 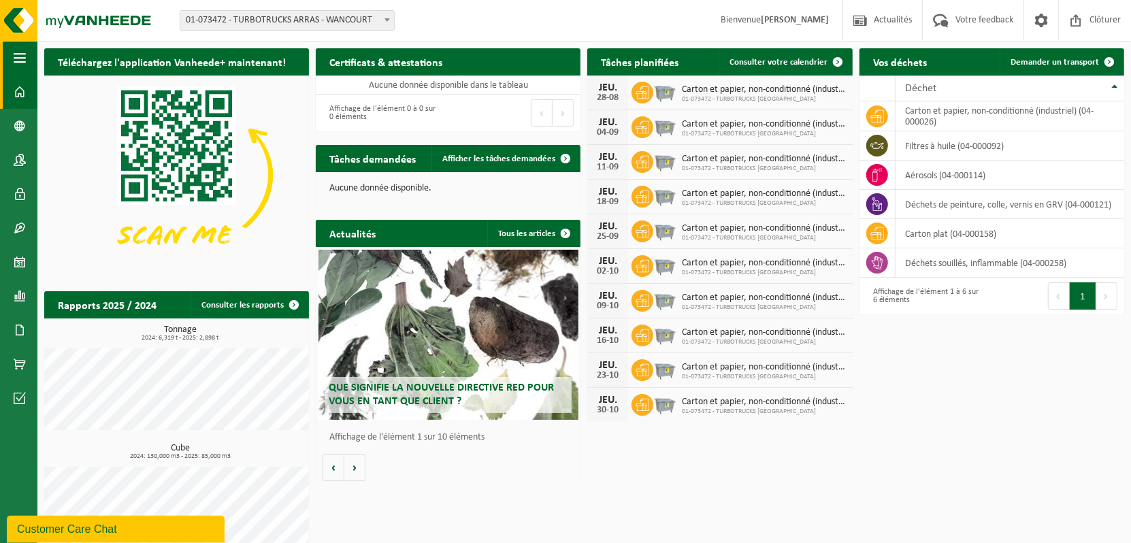 What do you see at coordinates (448, 85) in the screenshot?
I see `td: Aucune donnée disponible dans le tableau` at bounding box center [448, 85].